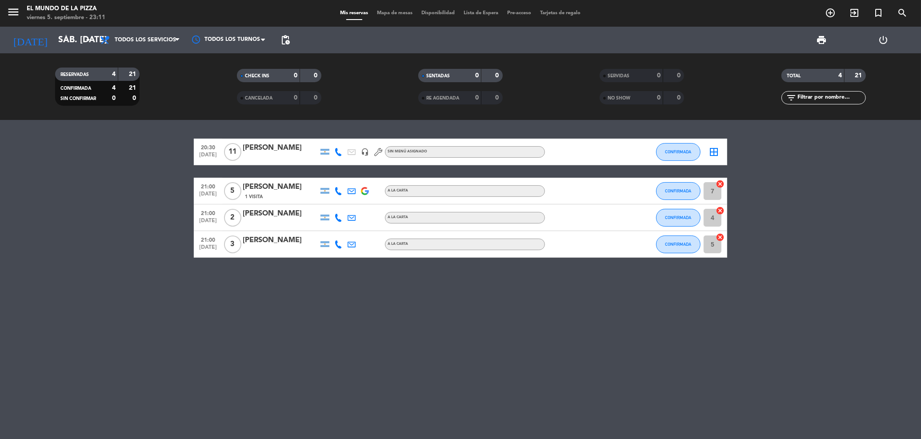 This screenshot has width=921, height=439. Describe the element at coordinates (791, 98) in the screenshot. I see `i: filter_list` at that location.